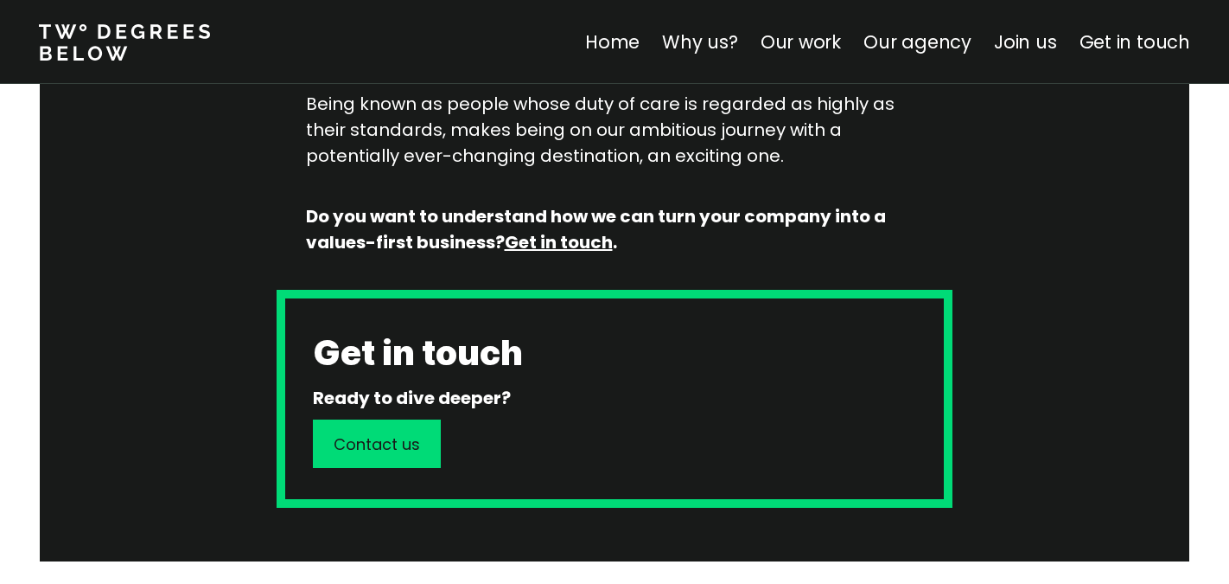 The image size is (1229, 584). I want to click on h5: Do you want to understand how we can turn your company into a values-first business? ., so click(615, 229).